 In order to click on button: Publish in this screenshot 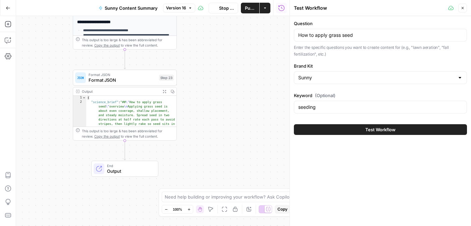, I will do `click(250, 8)`.